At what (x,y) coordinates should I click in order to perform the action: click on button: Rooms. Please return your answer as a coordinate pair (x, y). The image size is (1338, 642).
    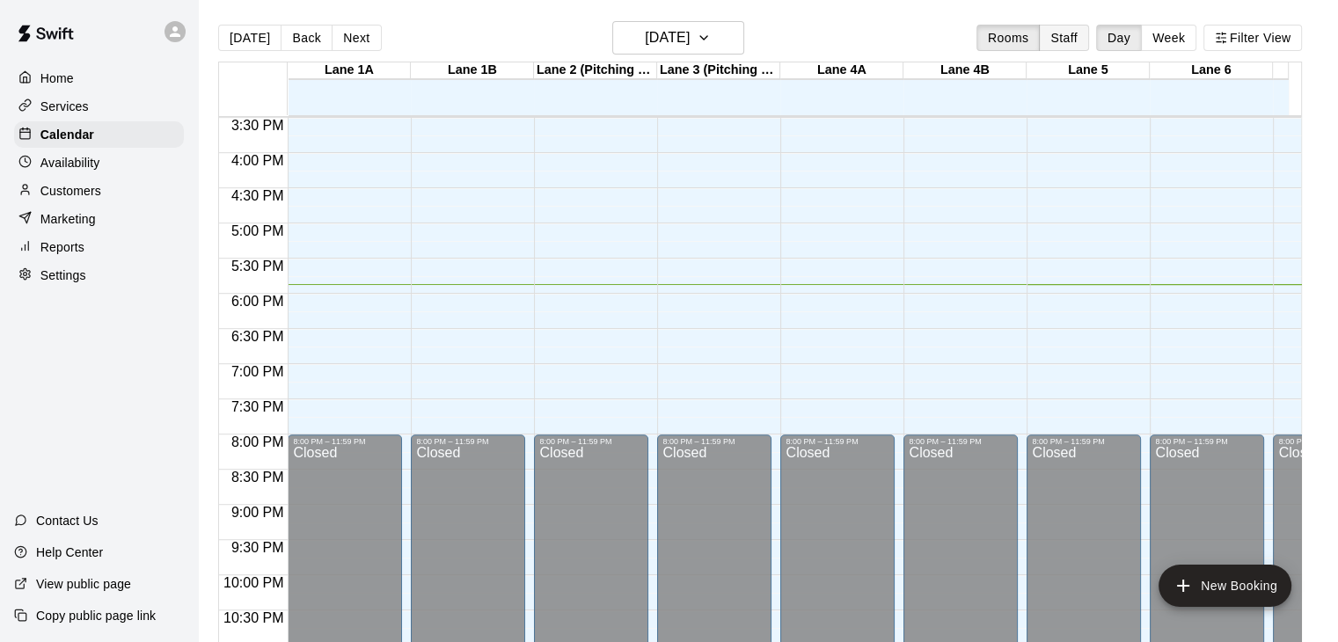
    Looking at the image, I should click on (1008, 38).